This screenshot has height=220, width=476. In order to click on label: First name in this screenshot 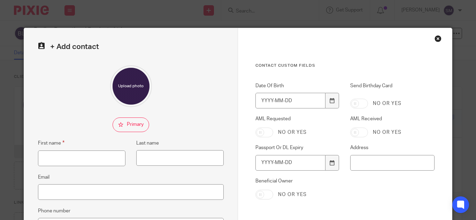, I will do `click(51, 143)`.